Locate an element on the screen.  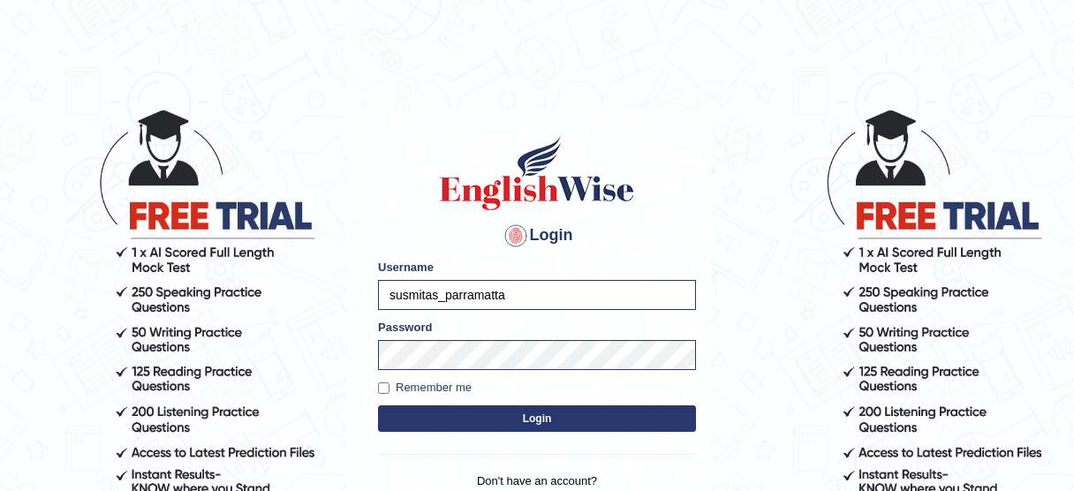
label: Username is located at coordinates (406, 267).